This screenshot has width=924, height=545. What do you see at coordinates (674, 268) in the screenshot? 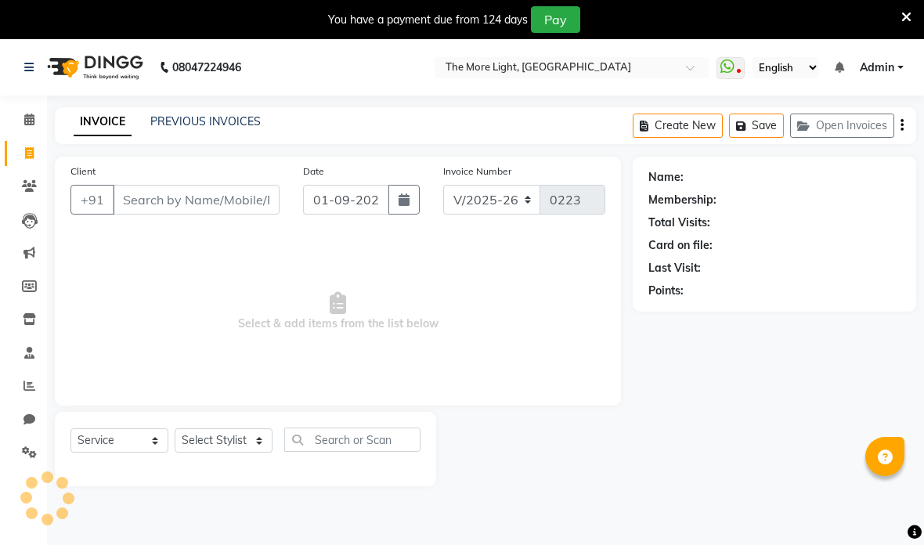
I see `div: Last Visit:` at bounding box center [674, 268].